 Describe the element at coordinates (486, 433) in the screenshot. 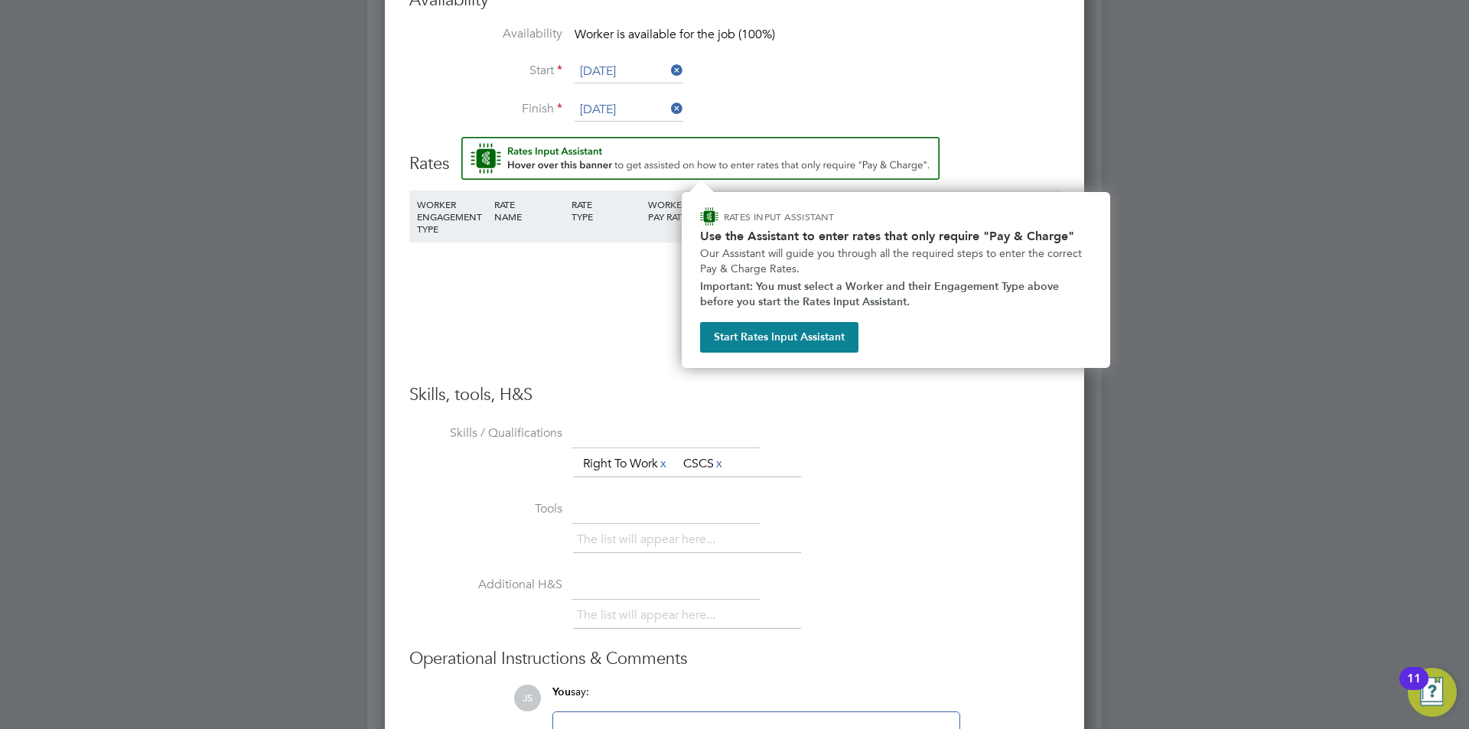

I see `label: Skills / Qualifications` at that location.